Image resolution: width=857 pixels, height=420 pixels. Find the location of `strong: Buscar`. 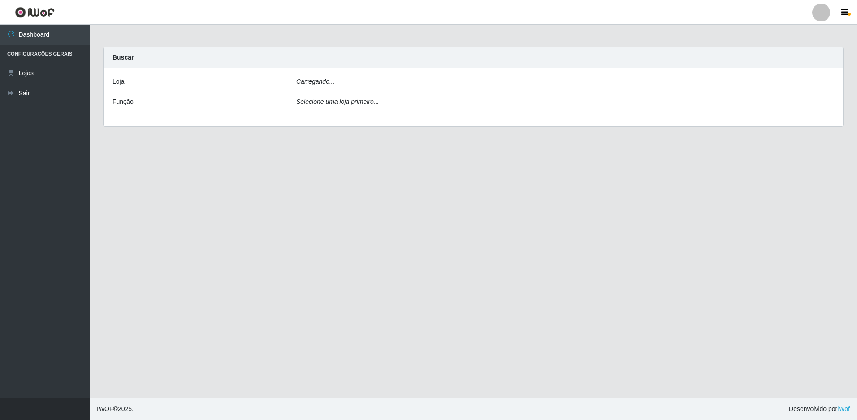

strong: Buscar is located at coordinates (123, 57).